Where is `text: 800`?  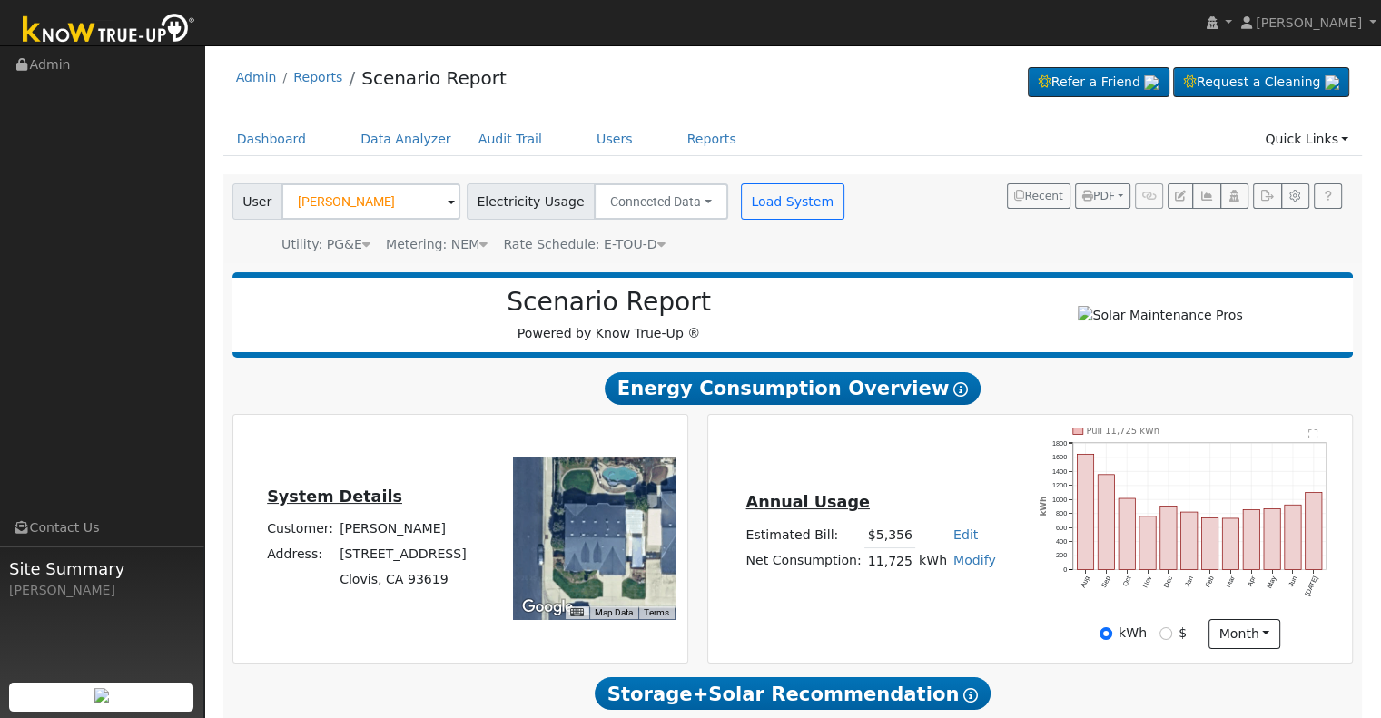 text: 800 is located at coordinates (1062, 513).